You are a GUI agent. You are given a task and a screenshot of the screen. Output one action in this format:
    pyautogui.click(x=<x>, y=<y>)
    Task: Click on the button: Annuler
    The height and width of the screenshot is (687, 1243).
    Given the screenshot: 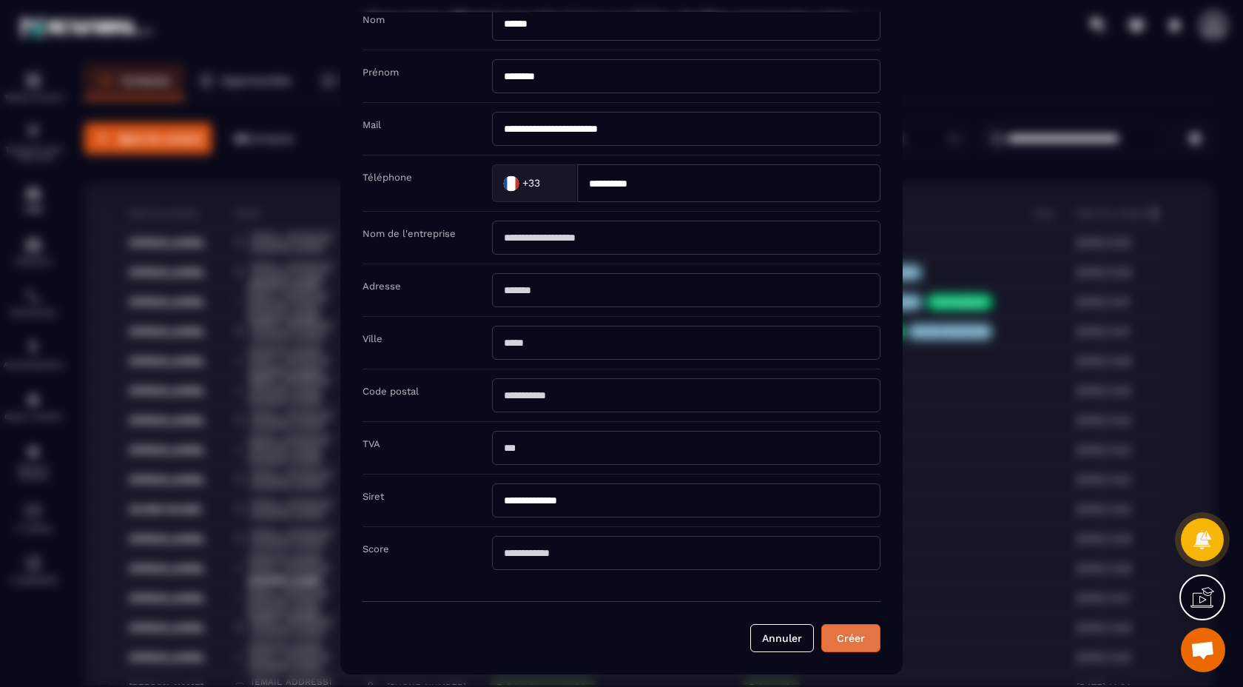 What is the action you would take?
    pyautogui.click(x=782, y=638)
    